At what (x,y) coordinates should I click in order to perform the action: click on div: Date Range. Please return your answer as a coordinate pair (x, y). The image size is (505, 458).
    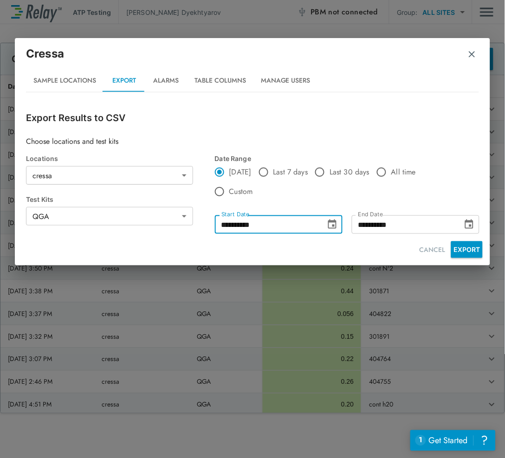
    Looking at the image, I should click on (328, 158).